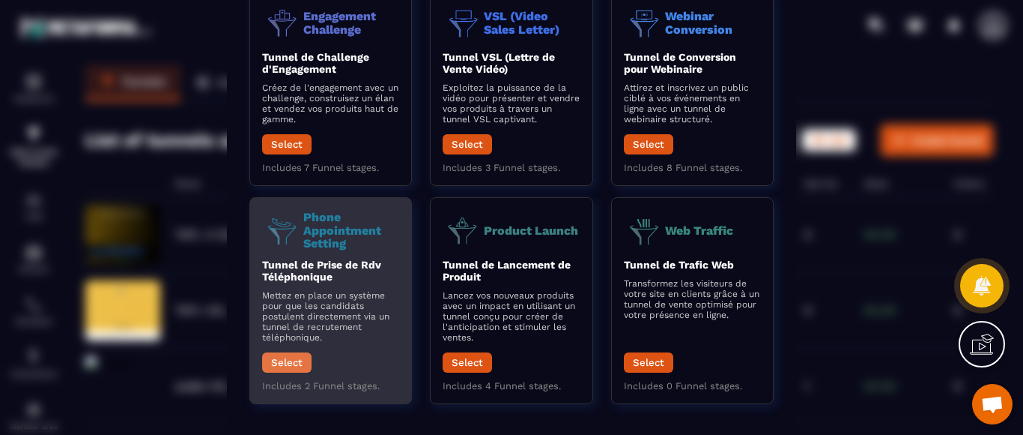  Describe the element at coordinates (993, 404) in the screenshot. I see `div: Ouvrir le chat` at that location.